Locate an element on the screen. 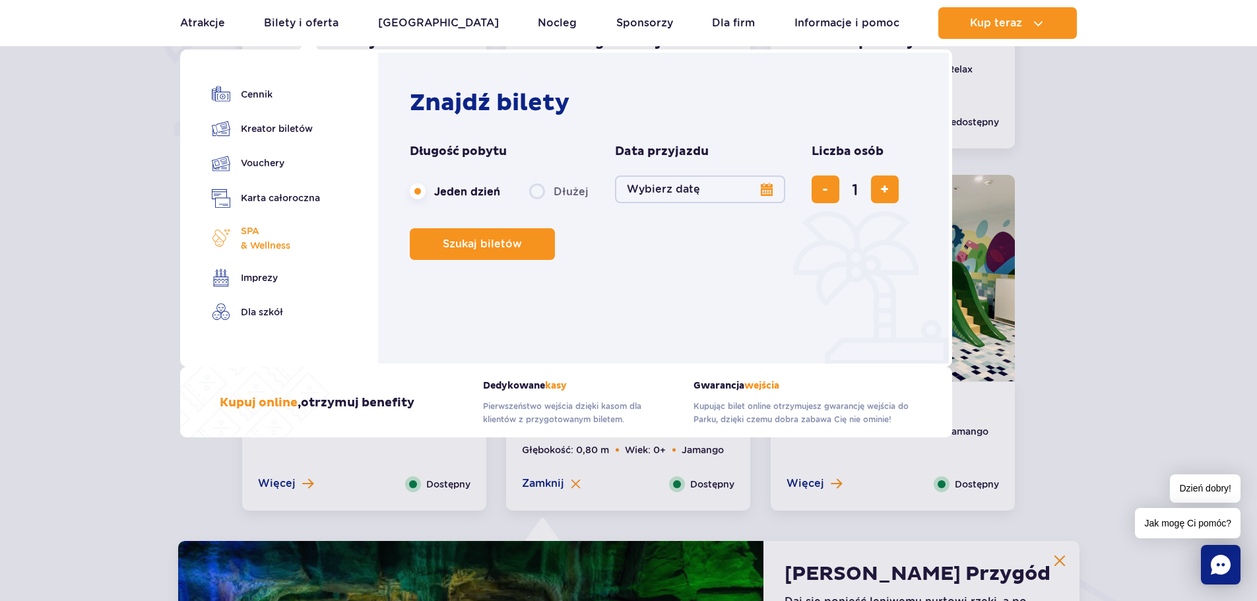  span: Dzień dobry! is located at coordinates (1205, 488).